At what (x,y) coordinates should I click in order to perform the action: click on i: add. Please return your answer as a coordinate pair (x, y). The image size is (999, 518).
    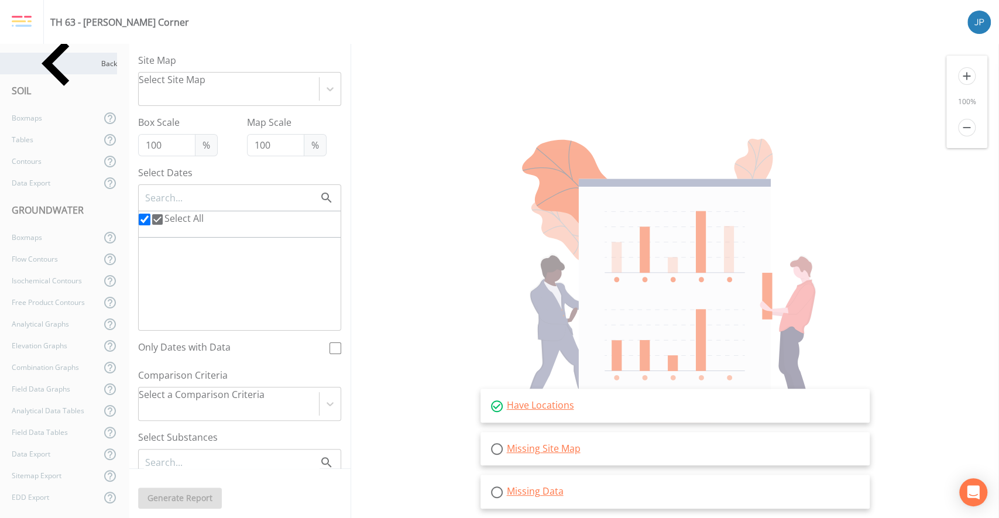
    Looking at the image, I should click on (967, 76).